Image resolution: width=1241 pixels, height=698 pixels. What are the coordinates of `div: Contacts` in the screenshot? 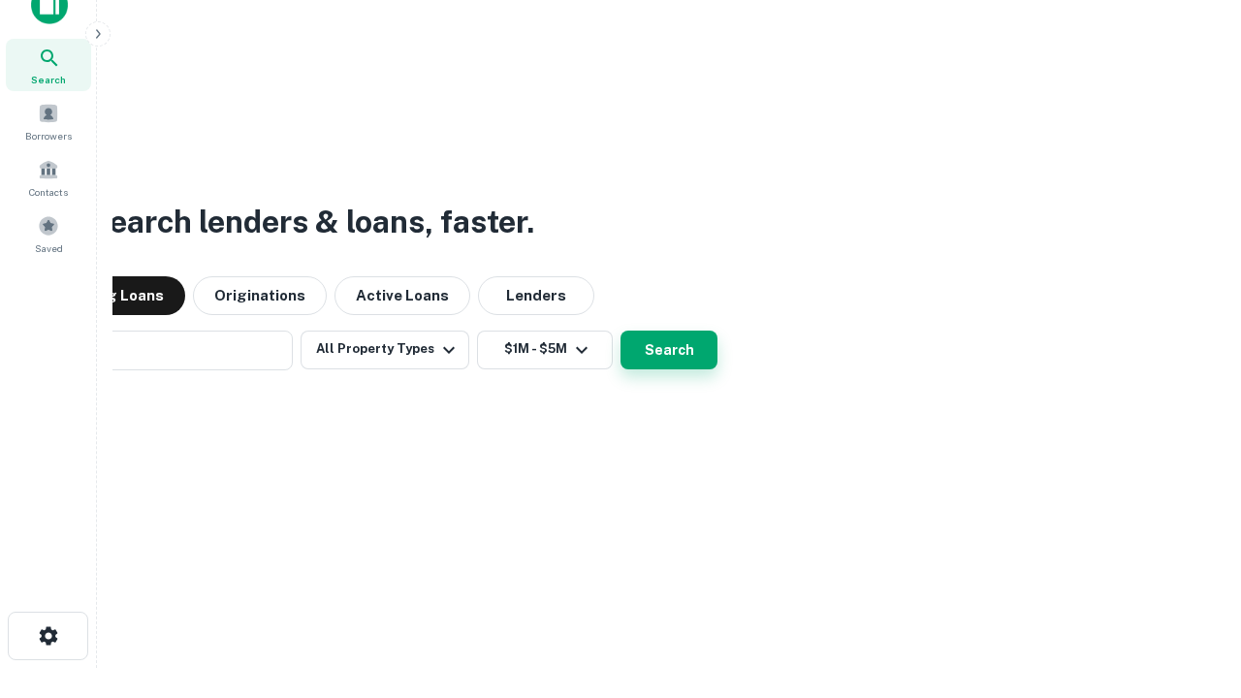 It's located at (48, 177).